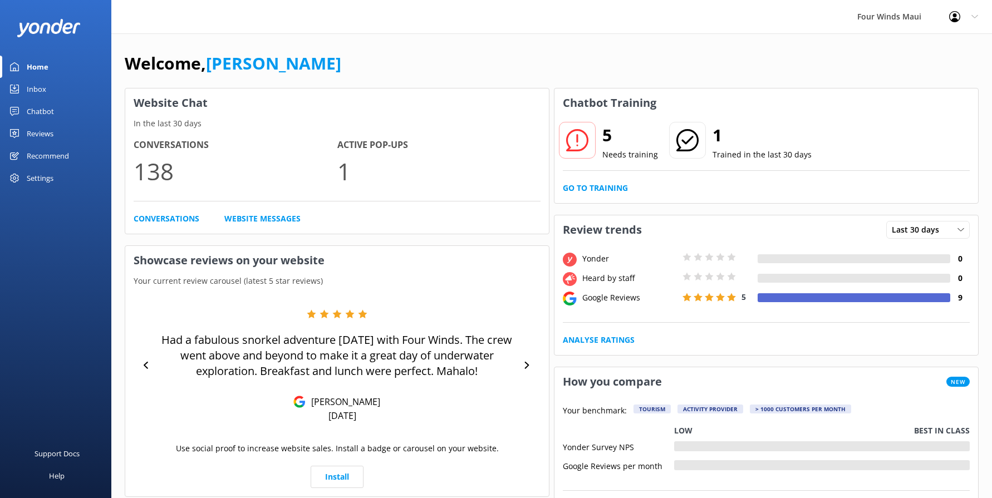  I want to click on p: Trained in the last 30 days, so click(762, 155).